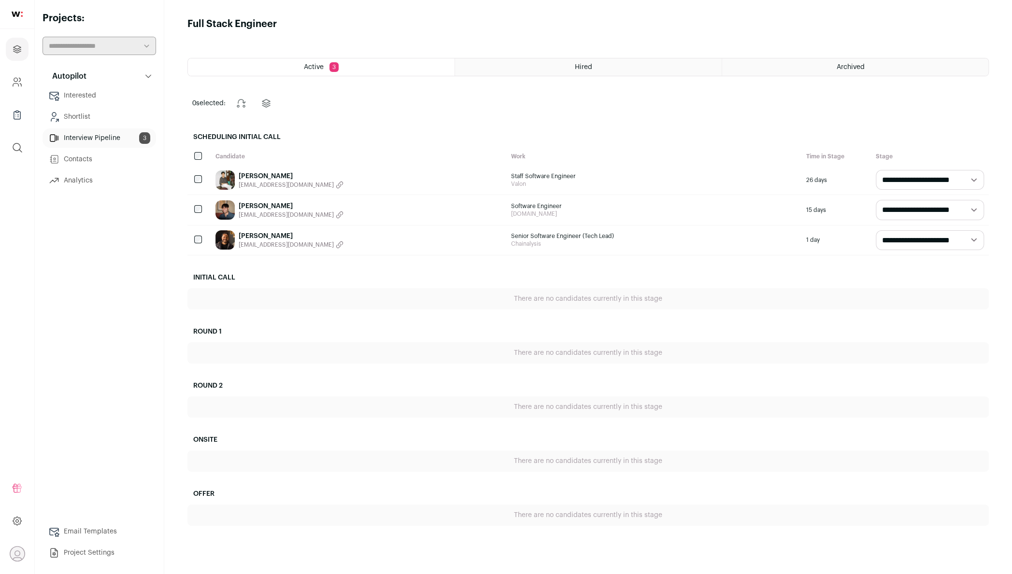 This screenshot has height=574, width=1012. What do you see at coordinates (588, 278) in the screenshot?
I see `h2: Initial Call` at bounding box center [588, 278].